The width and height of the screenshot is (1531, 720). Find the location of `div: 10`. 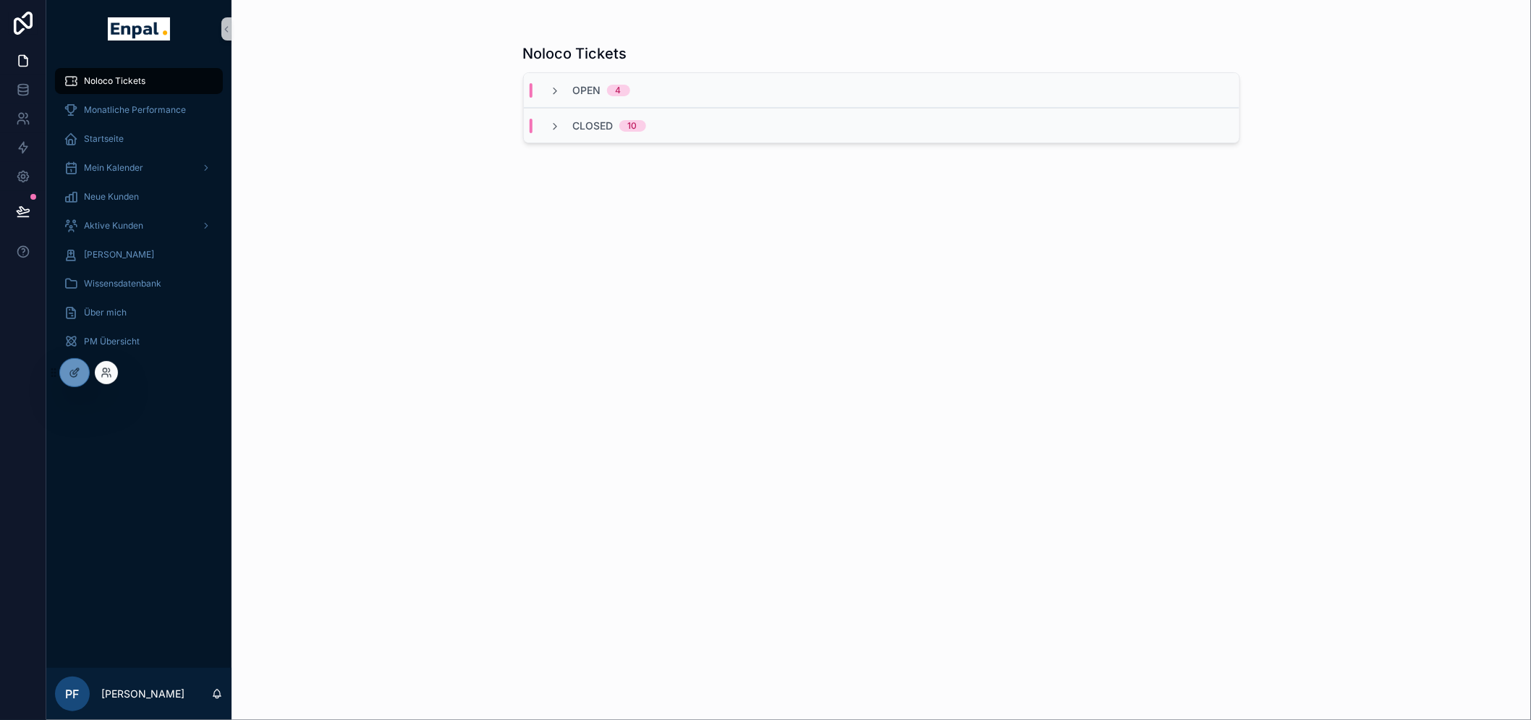

div: 10 is located at coordinates (632, 126).